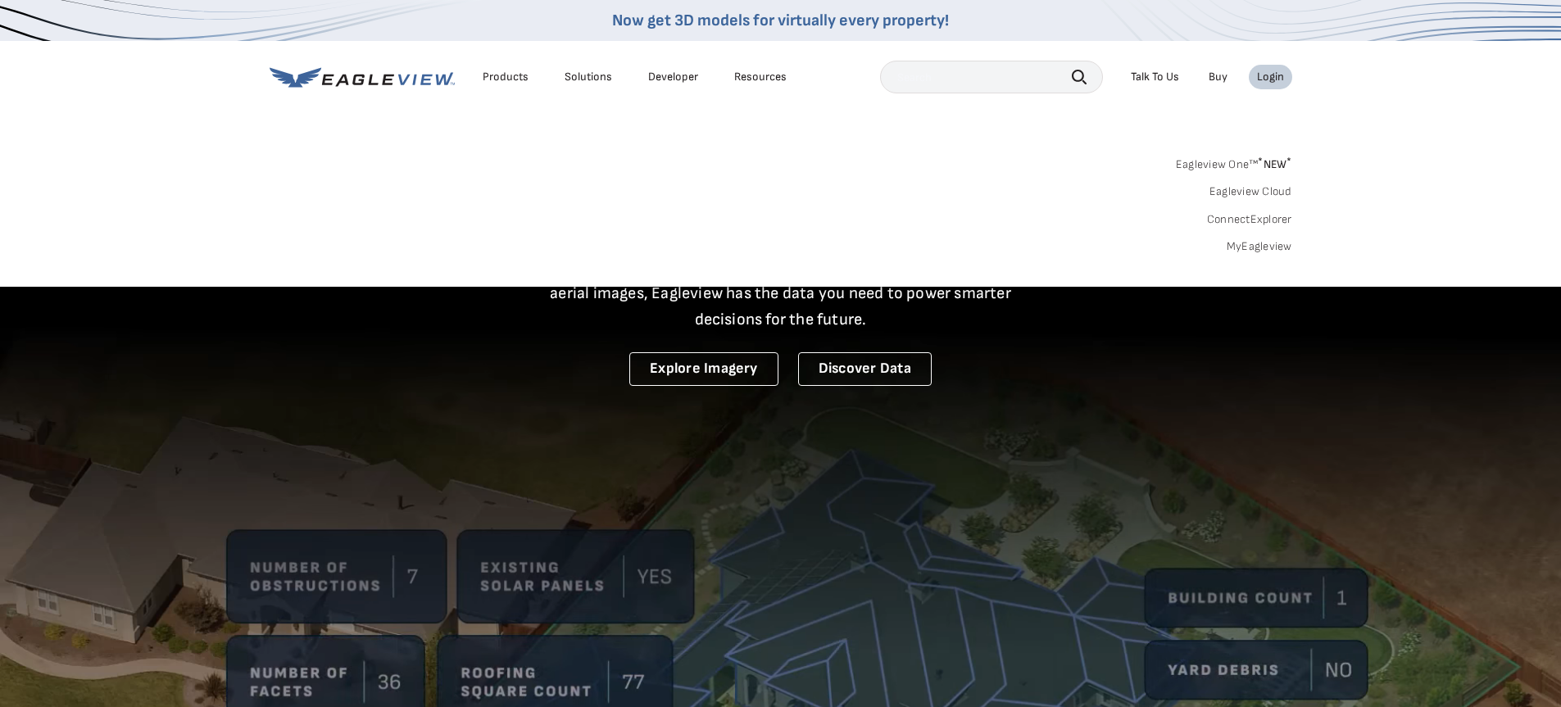 The image size is (1561, 707). What do you see at coordinates (1274, 164) in the screenshot?
I see `span: NEW` at bounding box center [1274, 164].